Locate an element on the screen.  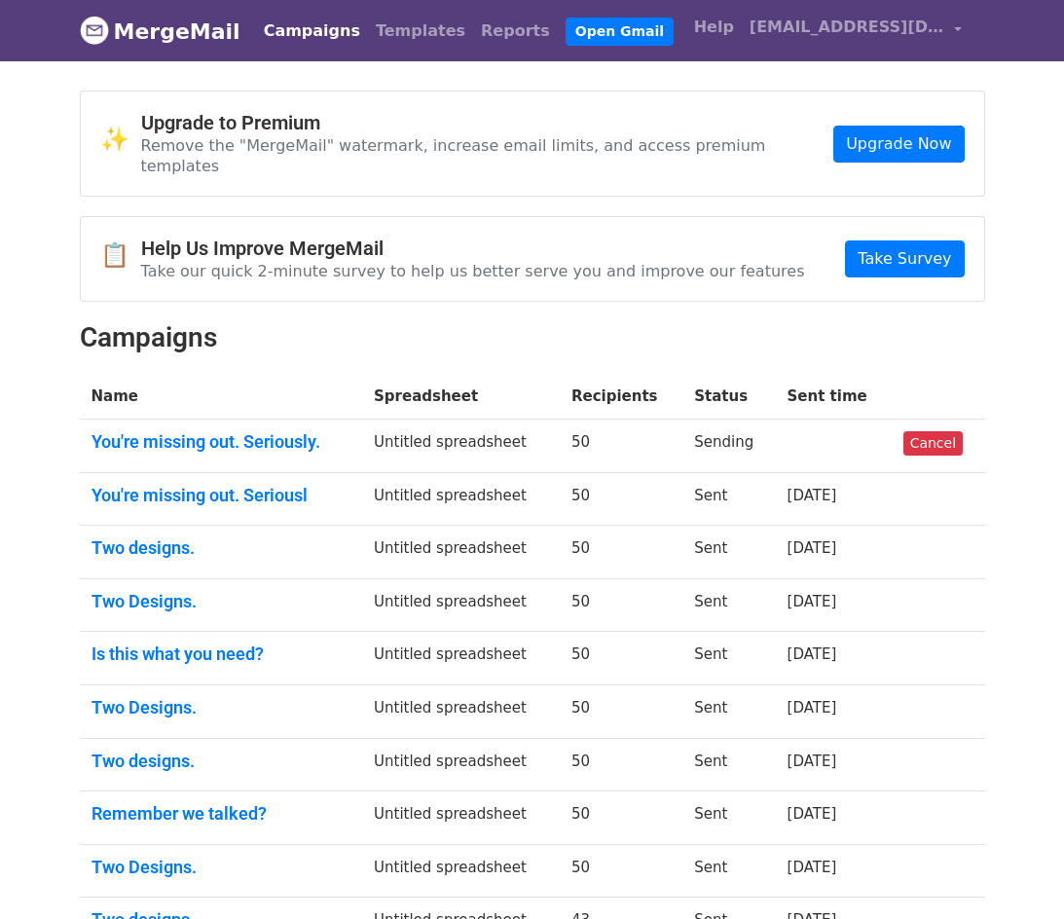
th: Spreadsheet is located at coordinates (460, 396).